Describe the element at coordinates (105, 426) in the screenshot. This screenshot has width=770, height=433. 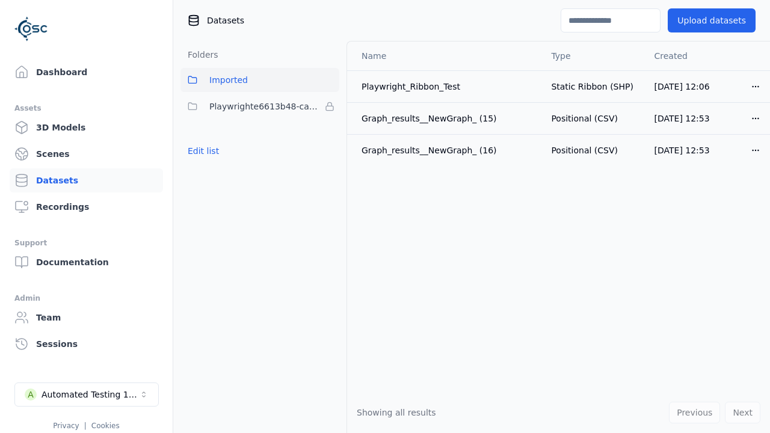
I see `a: Cookies` at that location.